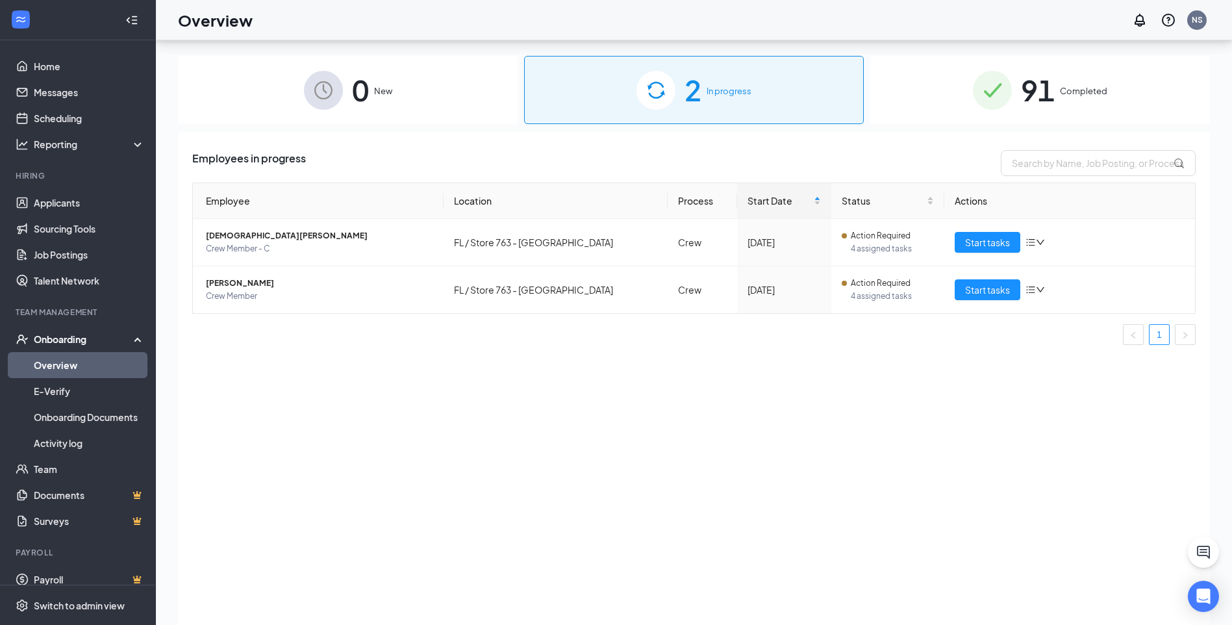 The image size is (1232, 625). Describe the element at coordinates (1098, 163) in the screenshot. I see `input: Search by Name, Job Posting, or Process` at that location.